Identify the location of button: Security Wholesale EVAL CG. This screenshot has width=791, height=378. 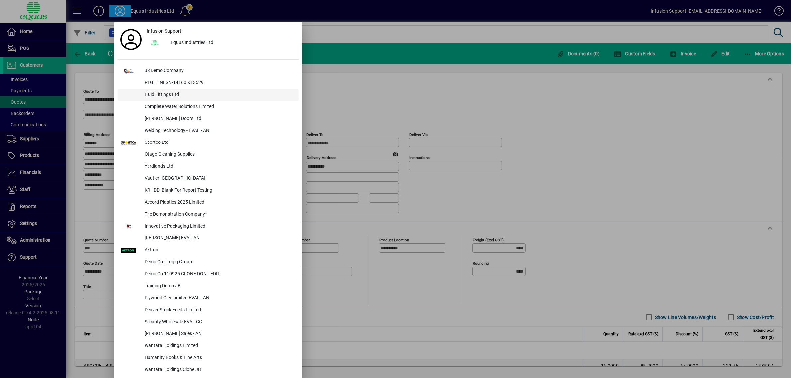
(208, 322).